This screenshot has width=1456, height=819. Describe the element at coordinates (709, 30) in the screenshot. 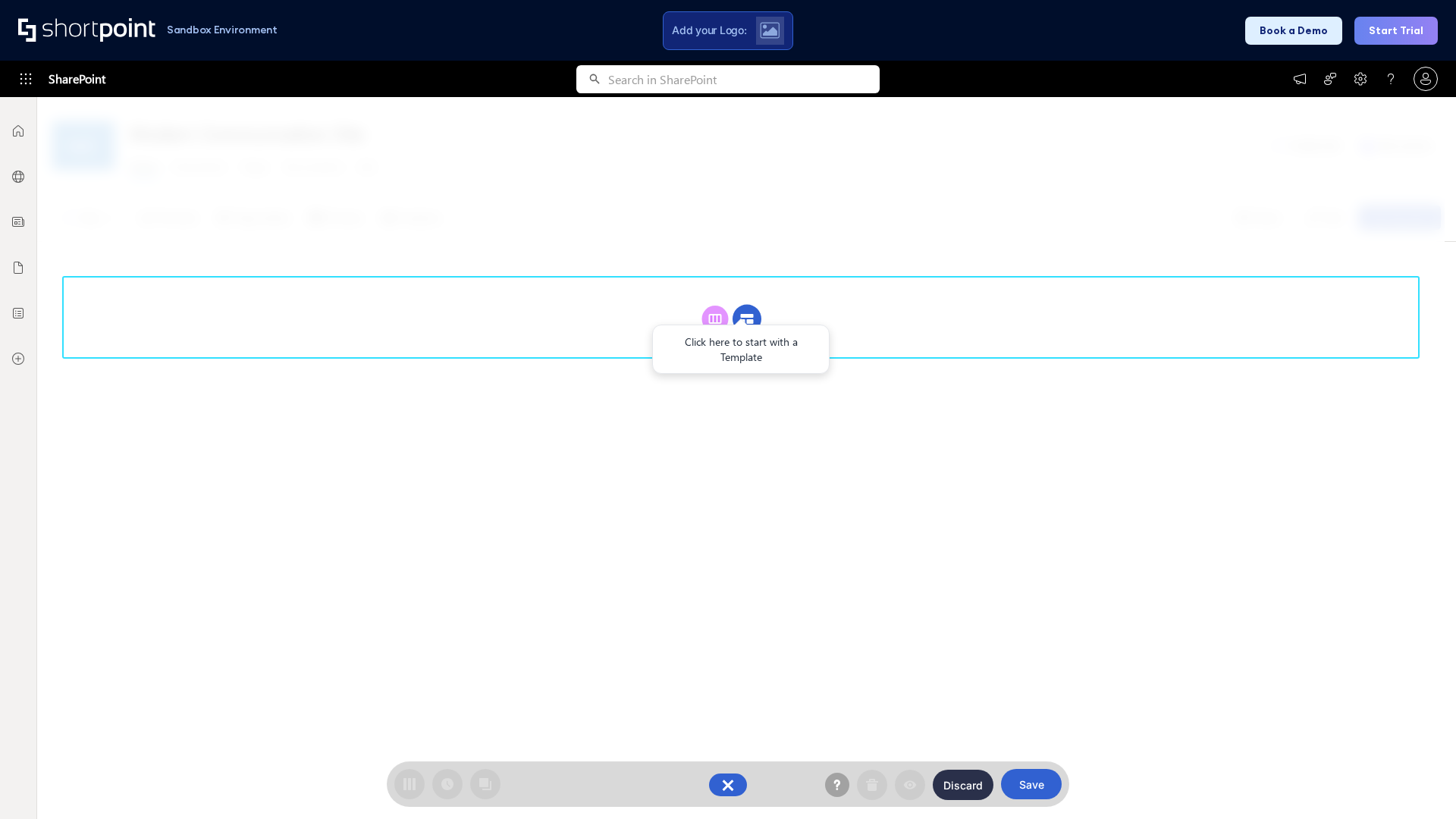

I see `span: Add your Logo:` at that location.